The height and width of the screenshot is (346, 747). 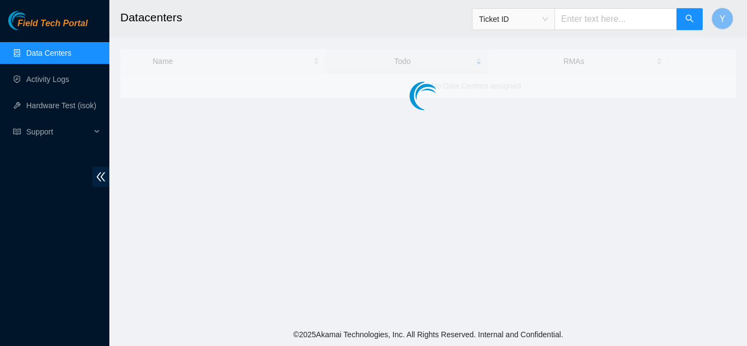 I want to click on span: Ticket ID, so click(x=513, y=19).